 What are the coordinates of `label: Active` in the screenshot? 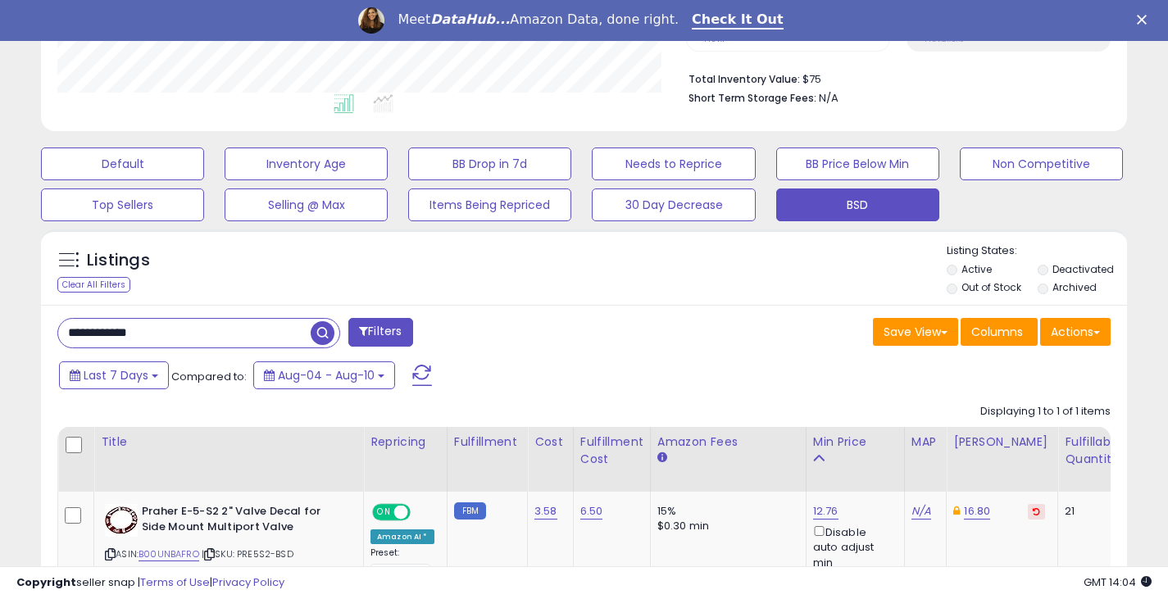 It's located at (976, 269).